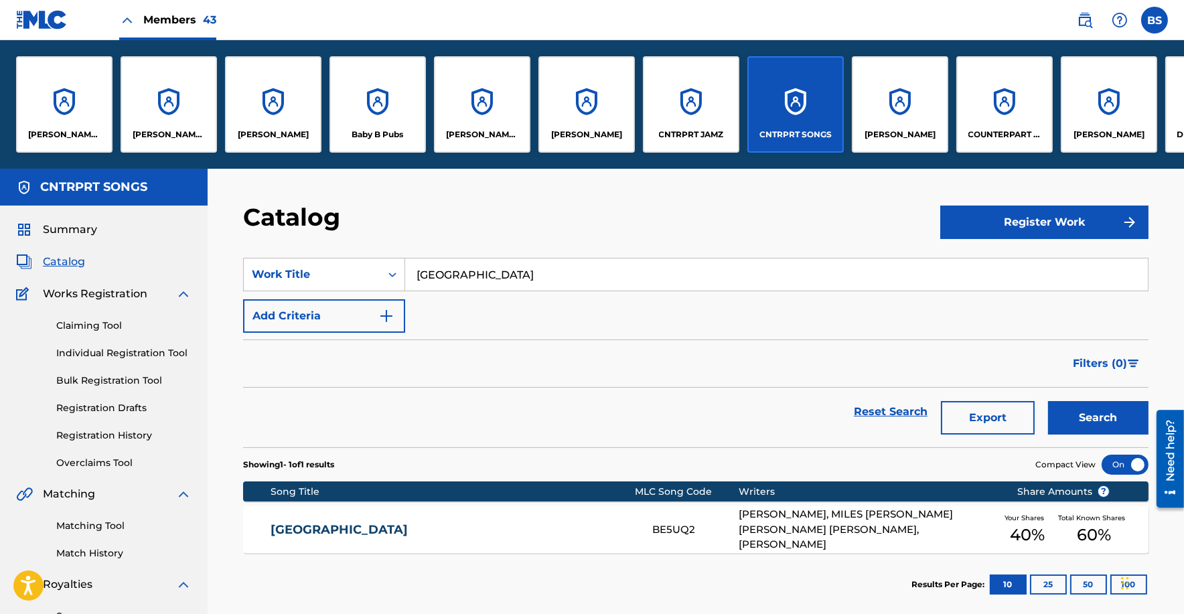 The width and height of the screenshot is (1184, 614). What do you see at coordinates (1066, 465) in the screenshot?
I see `span: Compact View` at bounding box center [1066, 465].